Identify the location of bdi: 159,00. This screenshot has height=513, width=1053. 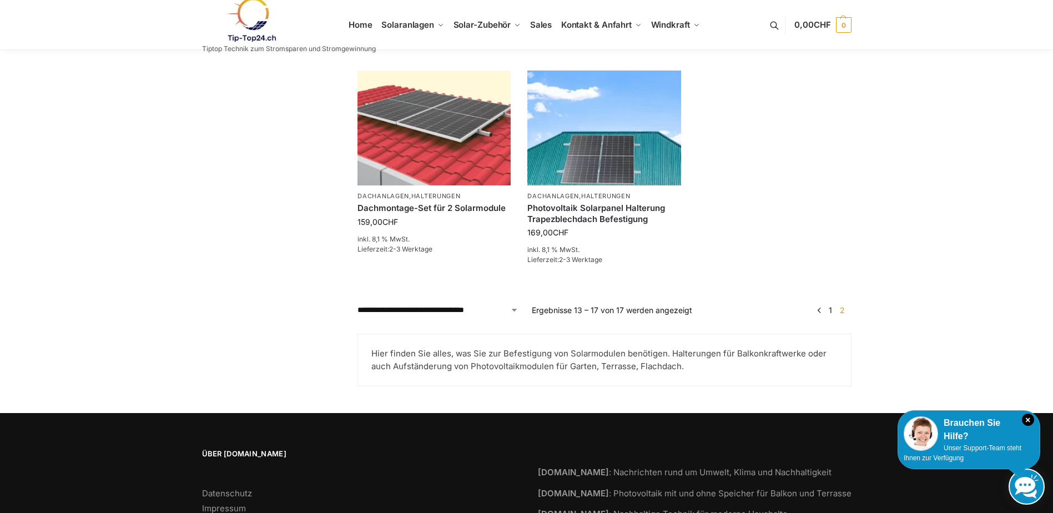
(377, 221).